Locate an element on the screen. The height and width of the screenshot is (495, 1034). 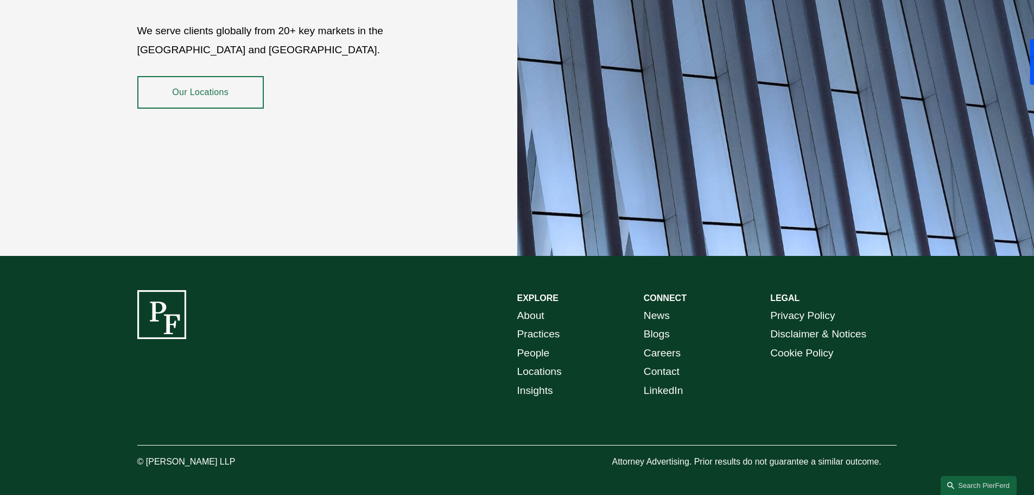
a: Search this site is located at coordinates (979, 485).